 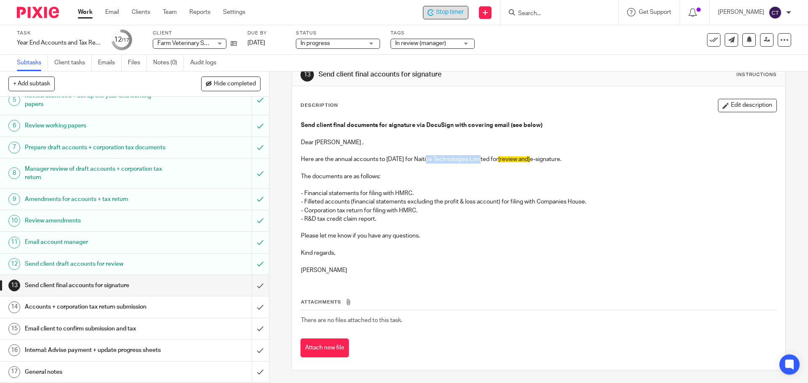 I want to click on span: Get Support, so click(x=655, y=12).